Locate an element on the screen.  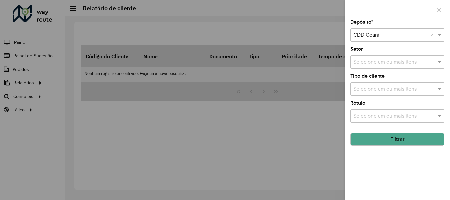
label: Depósito is located at coordinates (362, 22).